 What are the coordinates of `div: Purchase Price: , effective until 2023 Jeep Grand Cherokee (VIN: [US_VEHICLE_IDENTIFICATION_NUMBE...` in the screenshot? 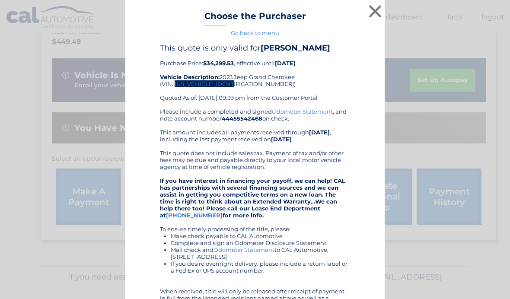 It's located at (255, 76).